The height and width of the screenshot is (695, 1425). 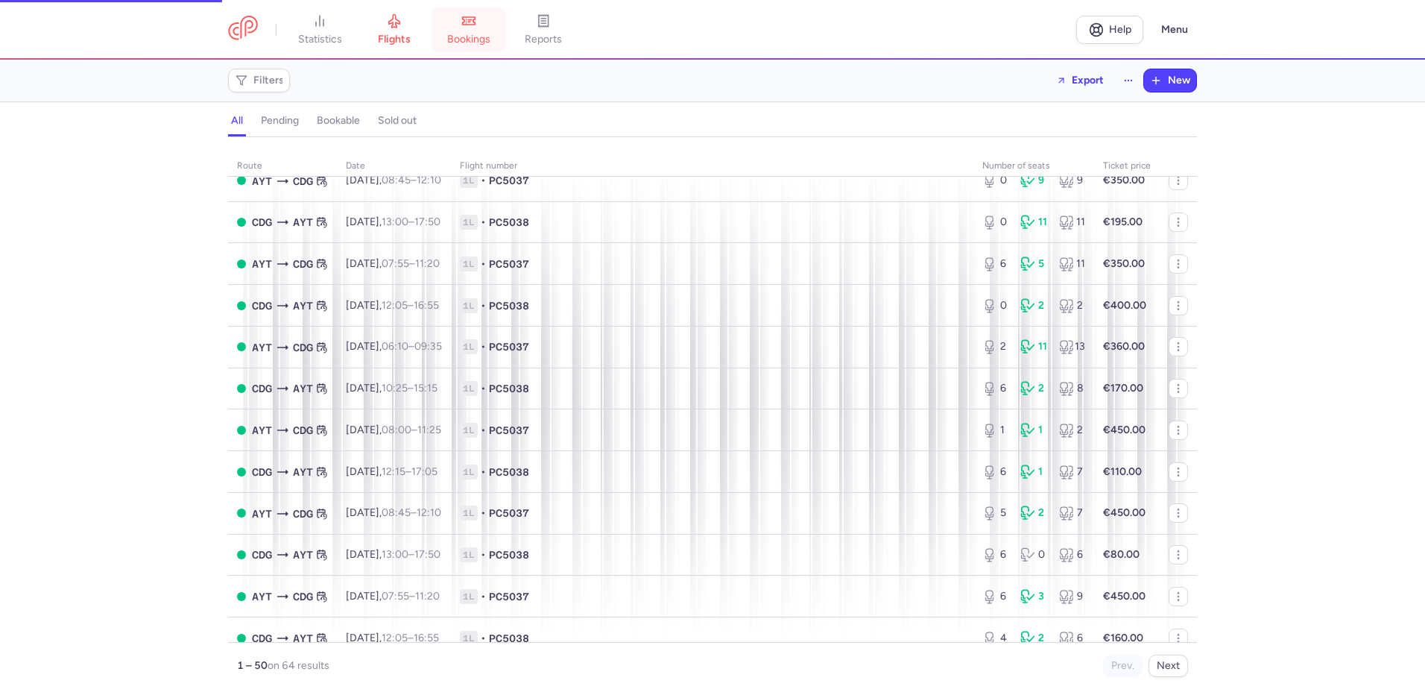 What do you see at coordinates (237, 121) in the screenshot?
I see `h4: all` at bounding box center [237, 121].